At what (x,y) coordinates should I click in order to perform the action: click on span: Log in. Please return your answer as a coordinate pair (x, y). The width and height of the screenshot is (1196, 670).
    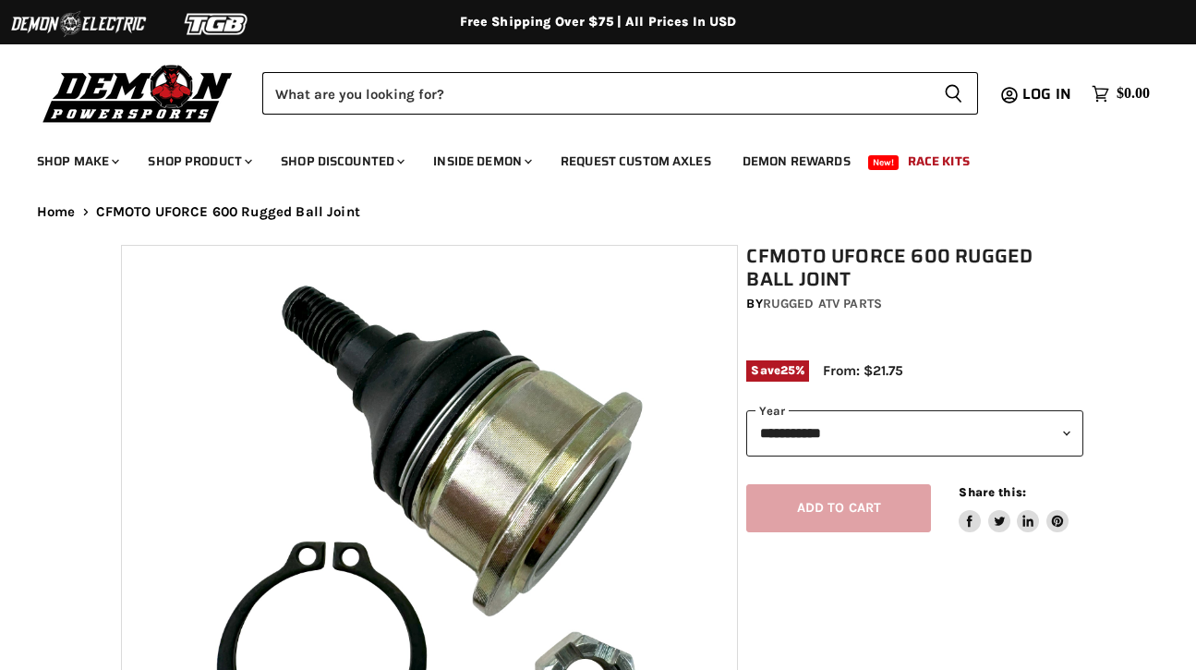
    Looking at the image, I should click on (1046, 93).